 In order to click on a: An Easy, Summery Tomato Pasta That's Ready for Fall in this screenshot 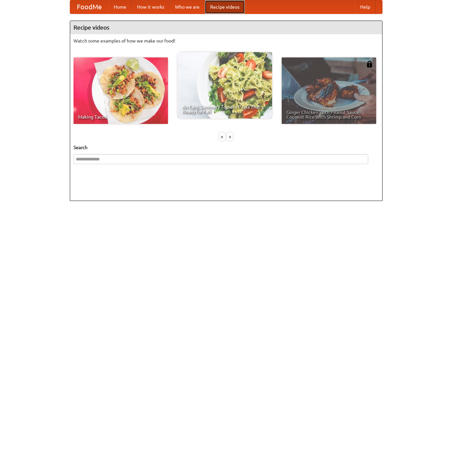, I will do `click(225, 85)`.